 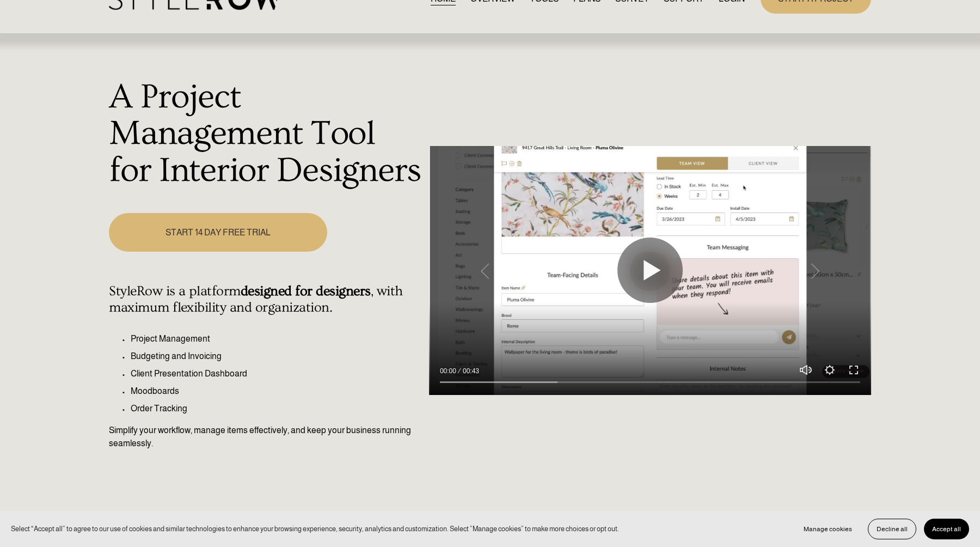 I want to click on p: Select “Accept all” to agree to our use of cookies and similar technologies to enhance your brows..., so click(x=315, y=528).